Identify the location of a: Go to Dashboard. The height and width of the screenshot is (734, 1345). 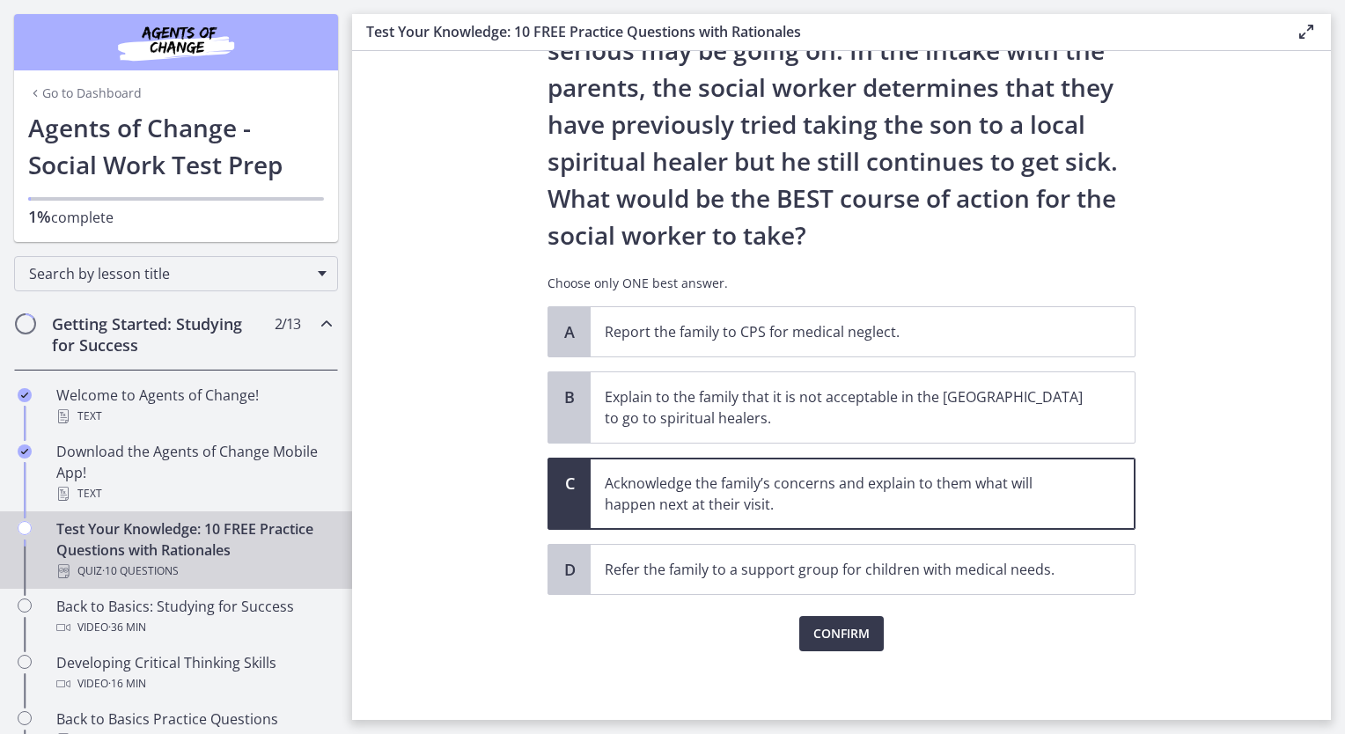
(85, 93).